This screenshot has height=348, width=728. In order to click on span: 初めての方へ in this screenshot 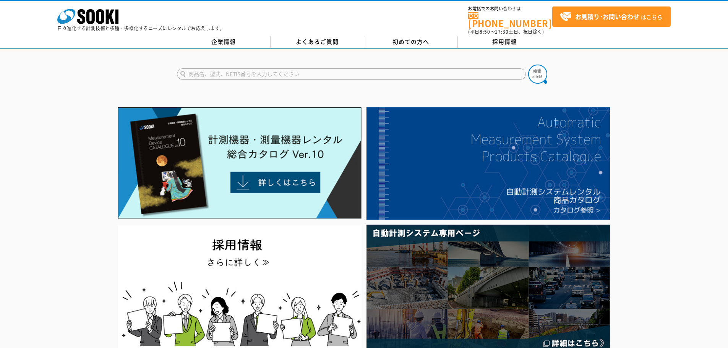, I will do `click(411, 42)`.